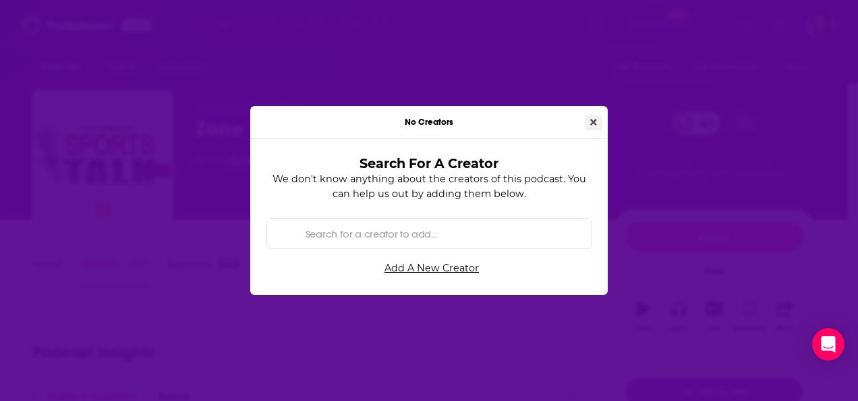  I want to click on div: Search by entity type, so click(429, 233).